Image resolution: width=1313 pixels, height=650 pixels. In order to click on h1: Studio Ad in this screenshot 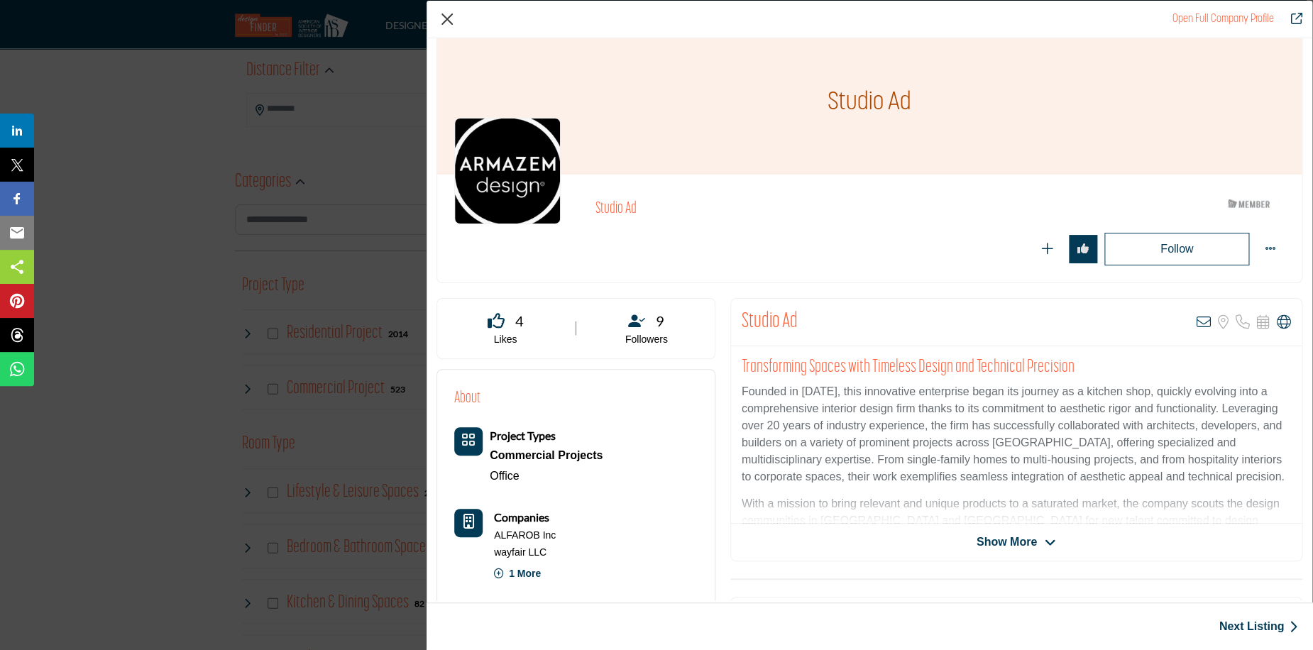, I will do `click(869, 104)`.